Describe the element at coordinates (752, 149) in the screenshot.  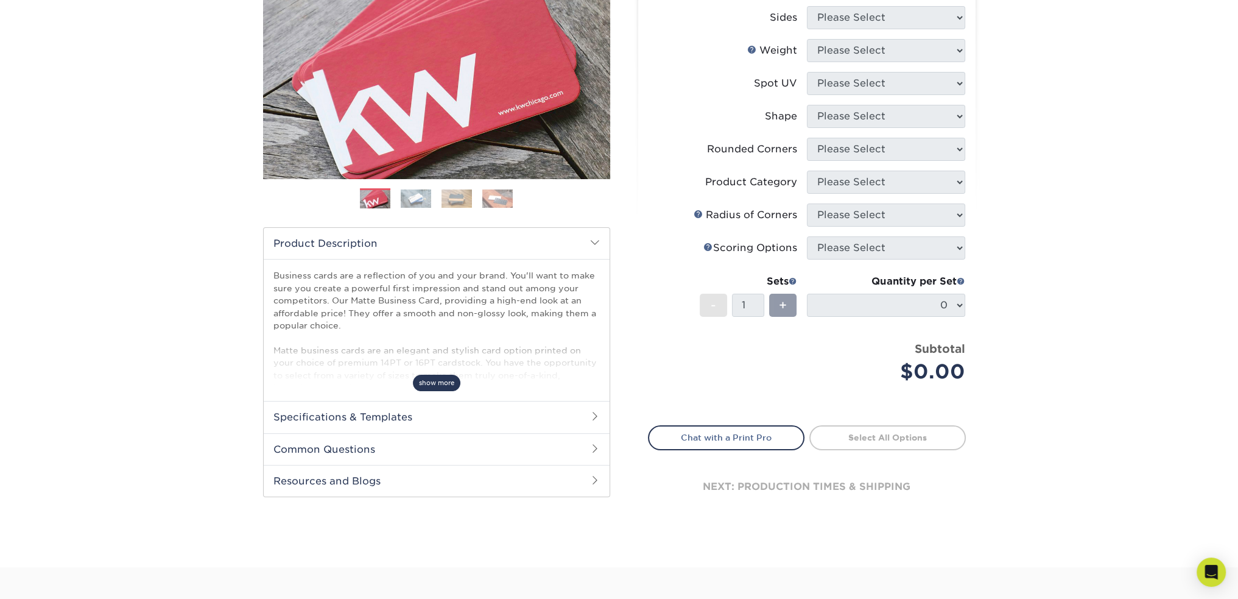
I see `div: Rounded Corners` at that location.